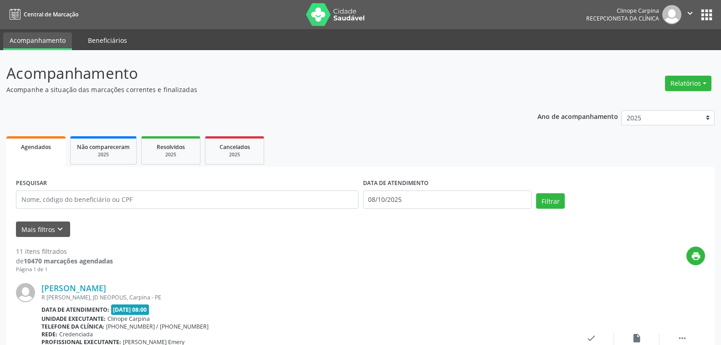 This screenshot has width=721, height=345. Describe the element at coordinates (68, 261) in the screenshot. I see `strong: 10470 marcações agendadas` at that location.